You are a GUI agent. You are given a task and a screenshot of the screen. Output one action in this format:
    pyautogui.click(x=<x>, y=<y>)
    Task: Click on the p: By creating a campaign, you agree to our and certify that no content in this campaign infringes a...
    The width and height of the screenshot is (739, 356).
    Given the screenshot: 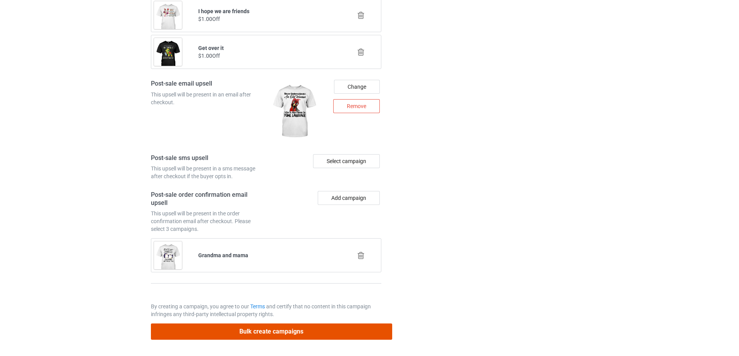 What is the action you would take?
    pyautogui.click(x=266, y=311)
    